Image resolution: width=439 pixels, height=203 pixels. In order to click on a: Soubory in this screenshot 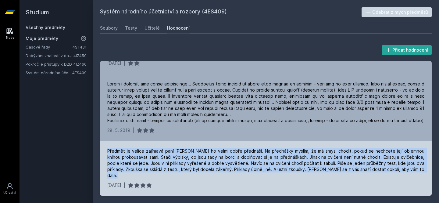, I will do `click(109, 28)`.